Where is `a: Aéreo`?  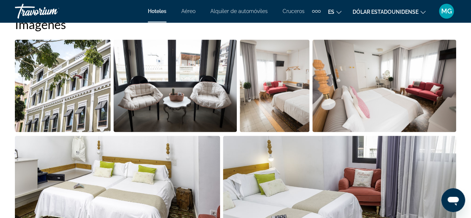
a: Aéreo is located at coordinates (188, 11).